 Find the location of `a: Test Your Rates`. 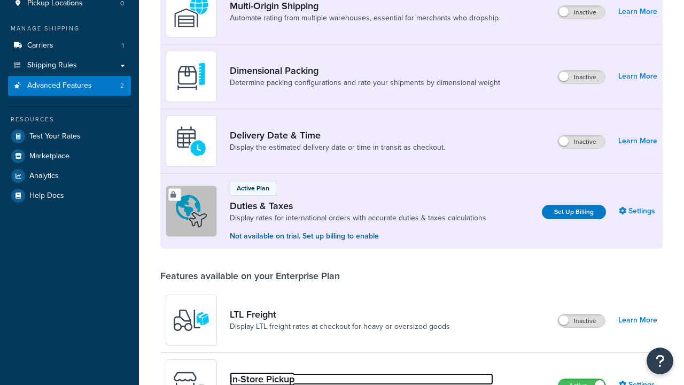

a: Test Your Rates is located at coordinates (69, 136).